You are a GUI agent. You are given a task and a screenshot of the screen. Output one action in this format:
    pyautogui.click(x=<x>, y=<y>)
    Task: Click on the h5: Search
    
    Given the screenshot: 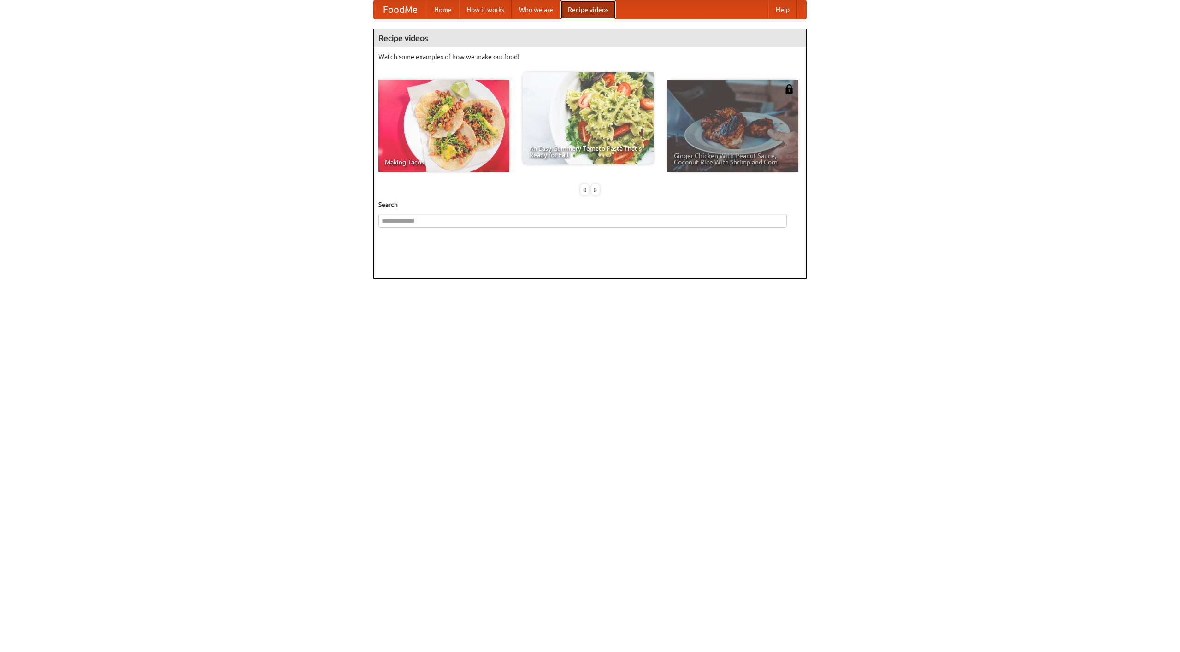 What is the action you would take?
    pyautogui.click(x=590, y=205)
    